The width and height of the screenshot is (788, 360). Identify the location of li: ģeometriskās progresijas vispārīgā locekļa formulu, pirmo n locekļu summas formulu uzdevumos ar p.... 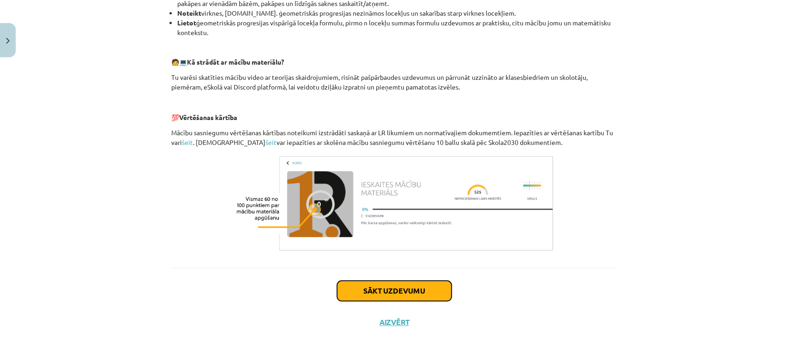
(397, 28).